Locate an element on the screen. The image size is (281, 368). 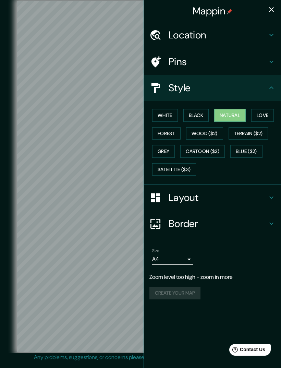
button: Love is located at coordinates (262, 115).